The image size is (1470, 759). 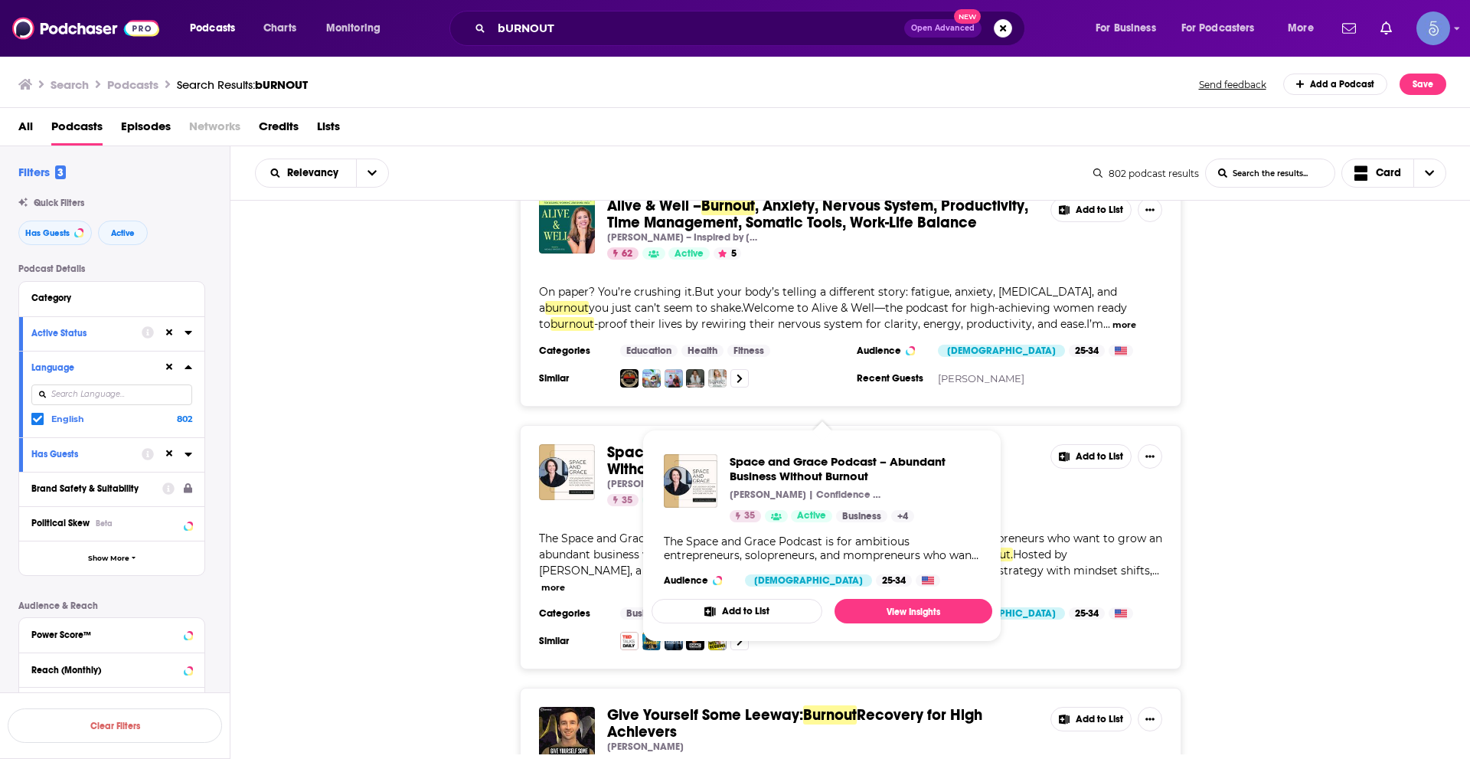 What do you see at coordinates (112, 669) in the screenshot?
I see `button: Reach (Monthly)` at bounding box center [112, 669].